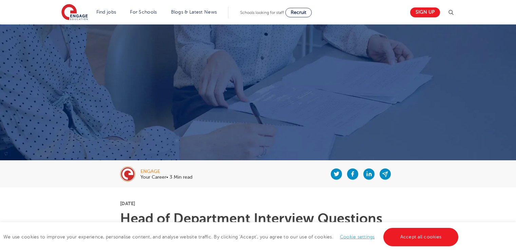 This screenshot has height=252, width=516. I want to click on a: For Schools, so click(143, 12).